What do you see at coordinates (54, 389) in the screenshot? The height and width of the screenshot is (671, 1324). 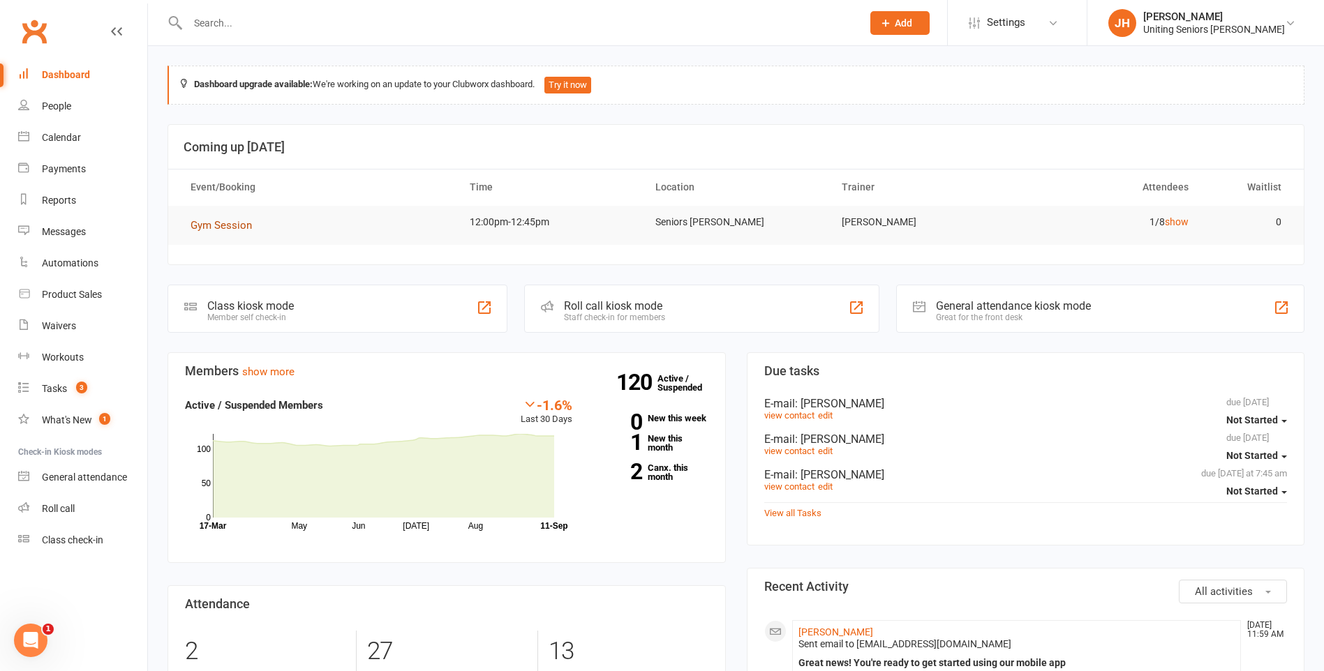 I see `div: Tasks` at bounding box center [54, 389].